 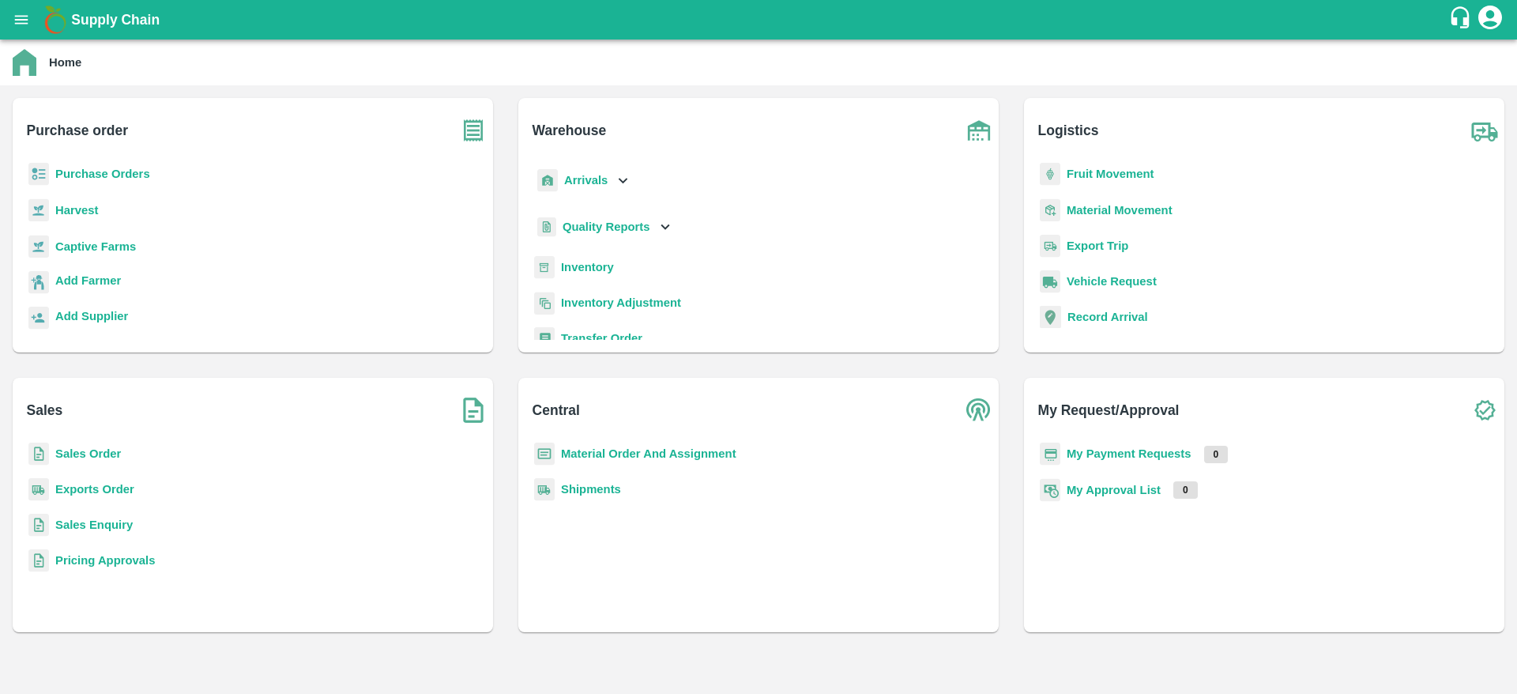 What do you see at coordinates (544, 303) in the screenshot?
I see `img: inventory` at bounding box center [544, 303].